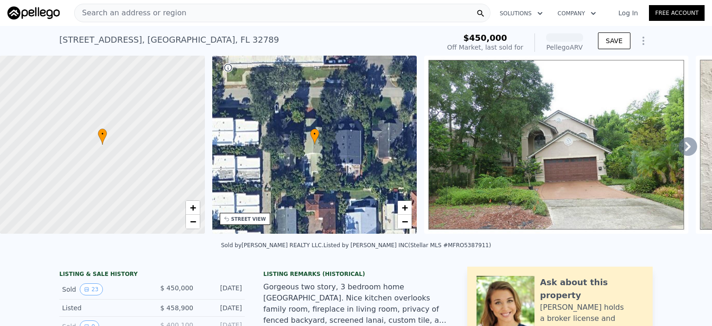 This screenshot has height=326, width=712. Describe the element at coordinates (356, 274) in the screenshot. I see `div: Listing Remarks (Historical)` at that location.